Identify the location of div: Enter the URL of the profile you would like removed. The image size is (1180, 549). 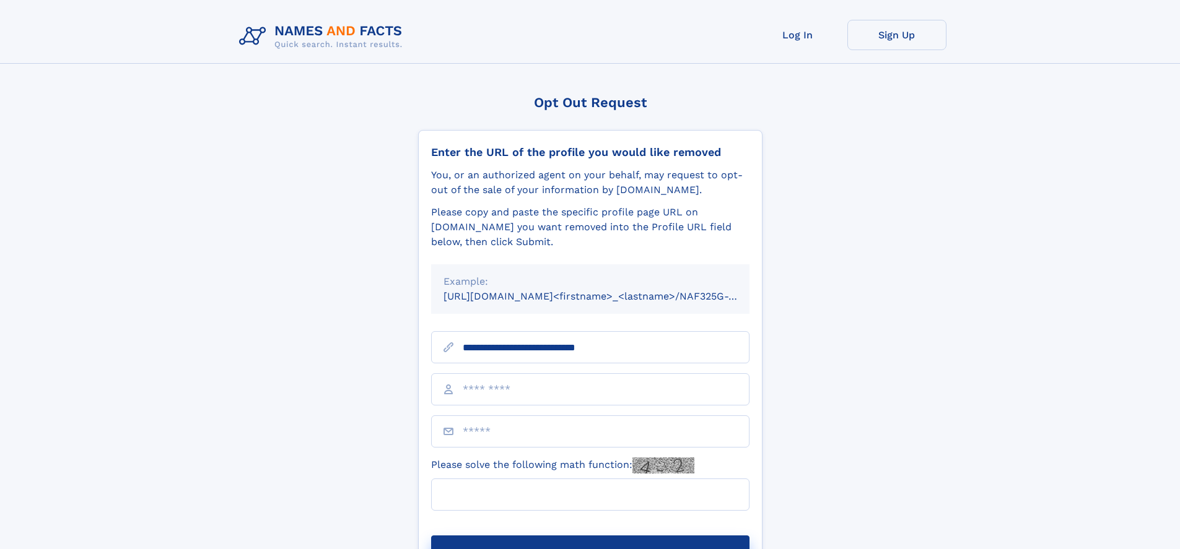
(590, 152).